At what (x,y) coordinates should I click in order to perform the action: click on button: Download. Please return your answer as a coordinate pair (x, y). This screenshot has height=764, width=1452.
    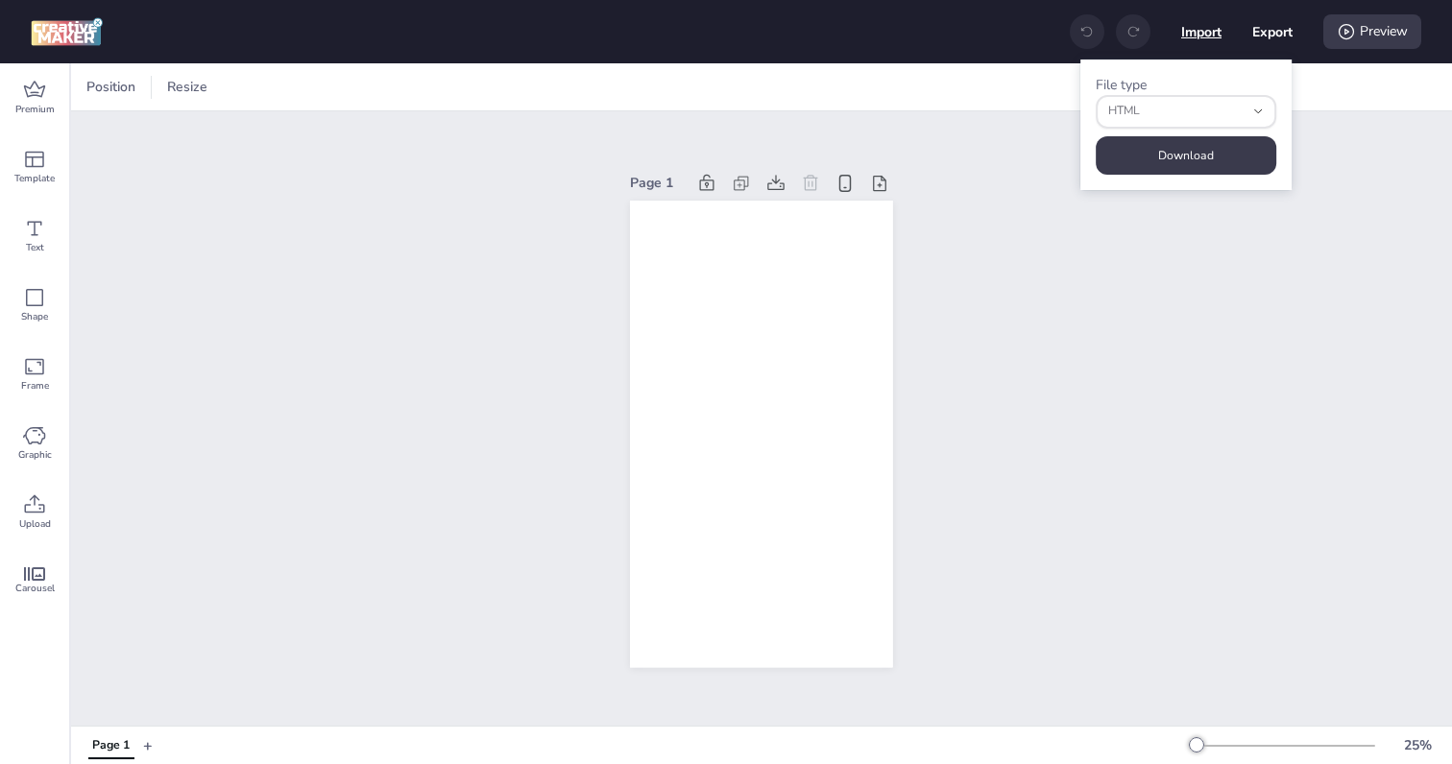
    Looking at the image, I should click on (1186, 156).